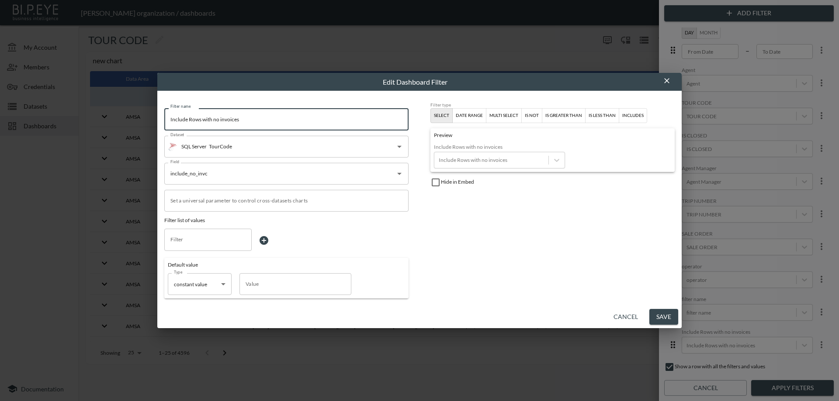  What do you see at coordinates (201, 240) in the screenshot?
I see `input: Filter` at bounding box center [201, 240].